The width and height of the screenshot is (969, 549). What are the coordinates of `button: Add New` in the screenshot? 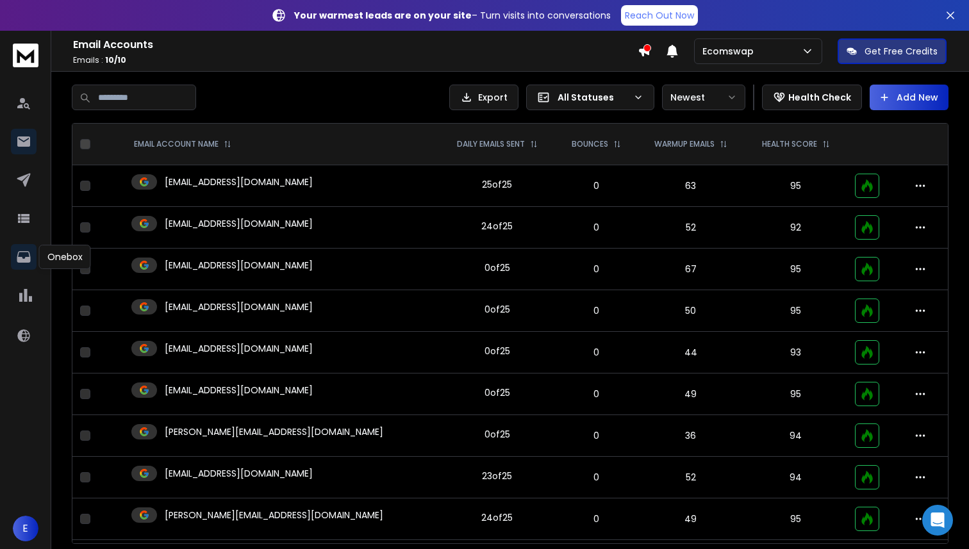 It's located at (909, 97).